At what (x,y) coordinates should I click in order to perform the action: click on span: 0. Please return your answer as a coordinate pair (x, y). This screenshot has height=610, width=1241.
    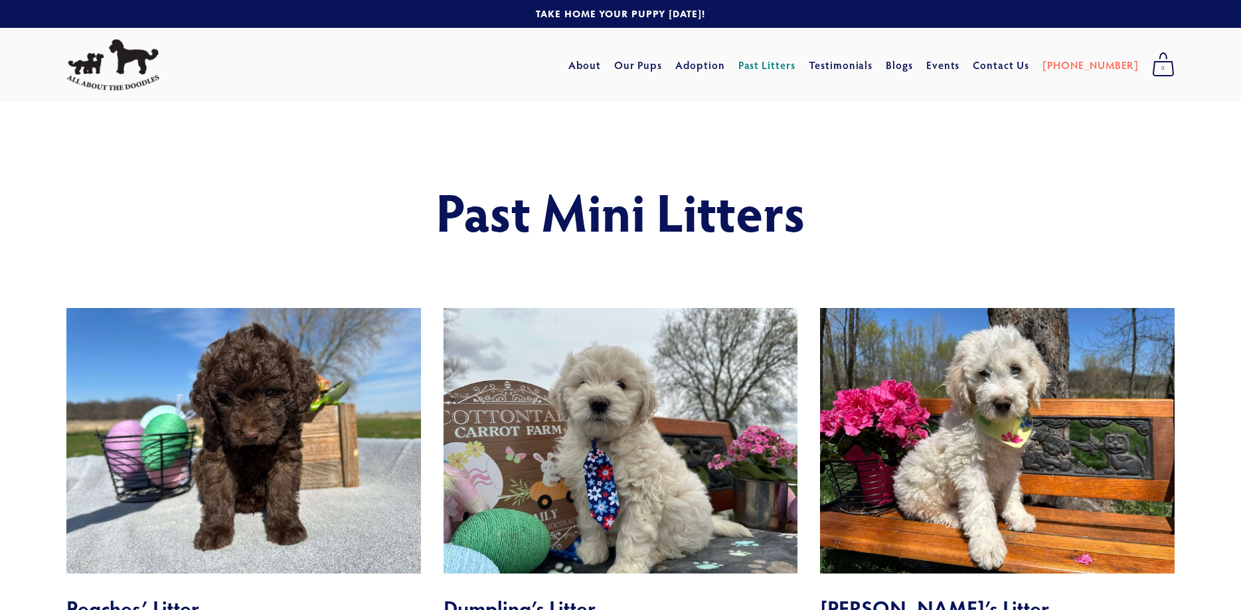
    Looking at the image, I should click on (1163, 68).